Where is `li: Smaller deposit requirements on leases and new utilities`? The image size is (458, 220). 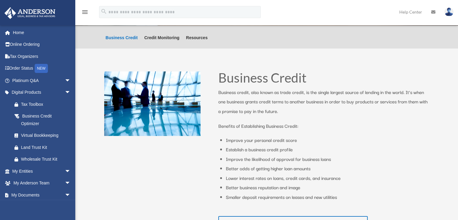
li: Smaller deposit requirements on leases and new utilities is located at coordinates (327, 197).